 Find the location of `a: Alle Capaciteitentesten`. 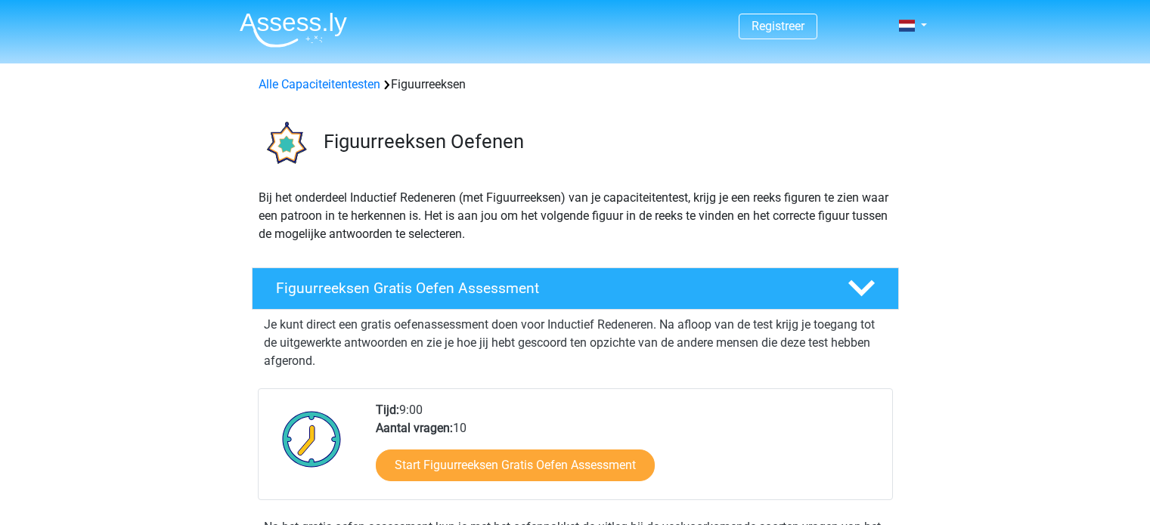

a: Alle Capaciteitentesten is located at coordinates (319, 84).